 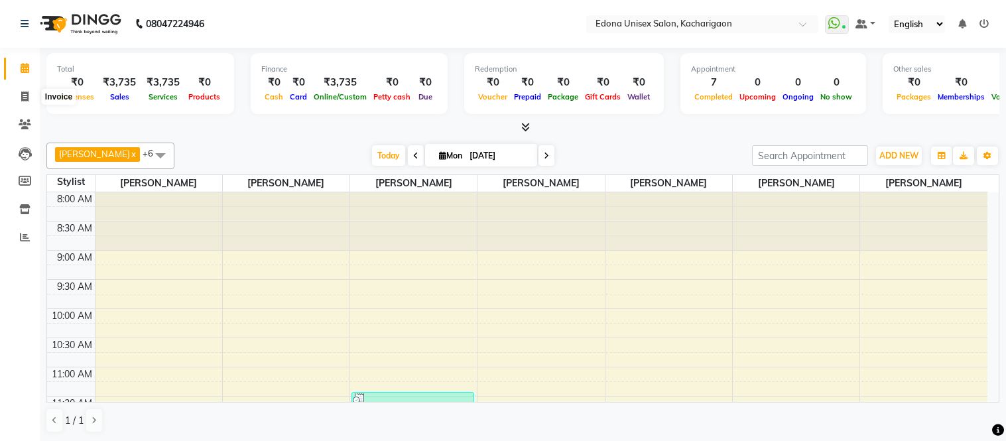 I want to click on span: Packages, so click(x=914, y=97).